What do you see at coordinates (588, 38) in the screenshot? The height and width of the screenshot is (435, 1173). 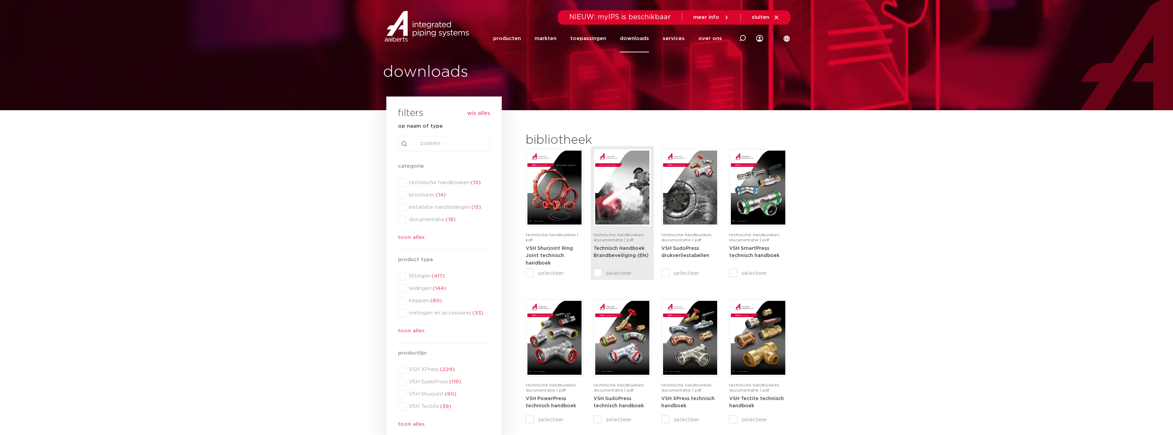 I see `a: toepassingen` at bounding box center [588, 38].